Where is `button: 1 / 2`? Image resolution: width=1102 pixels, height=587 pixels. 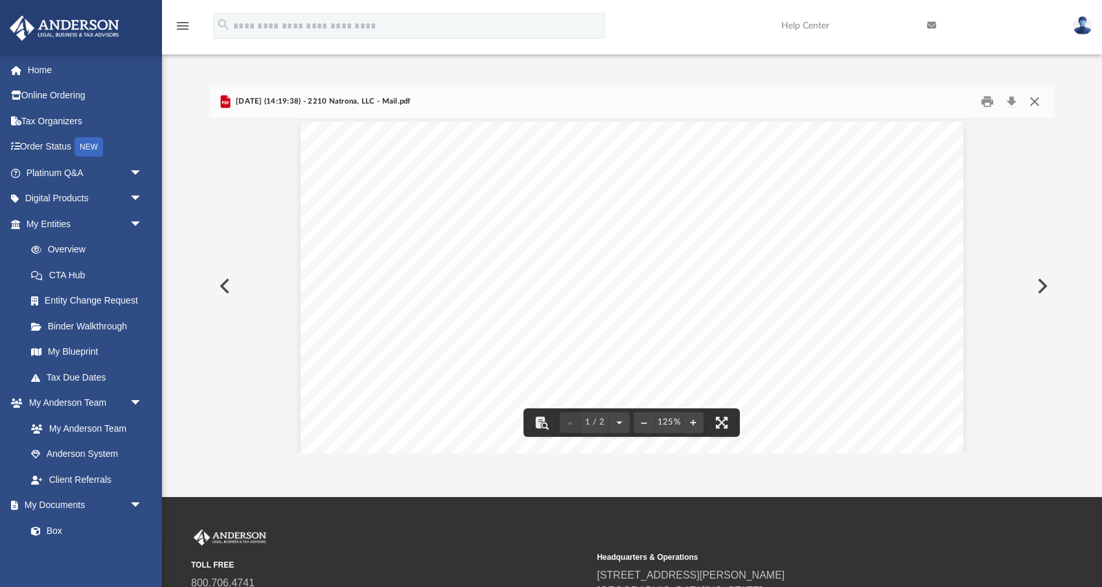
button: 1 / 2 is located at coordinates (594, 423).